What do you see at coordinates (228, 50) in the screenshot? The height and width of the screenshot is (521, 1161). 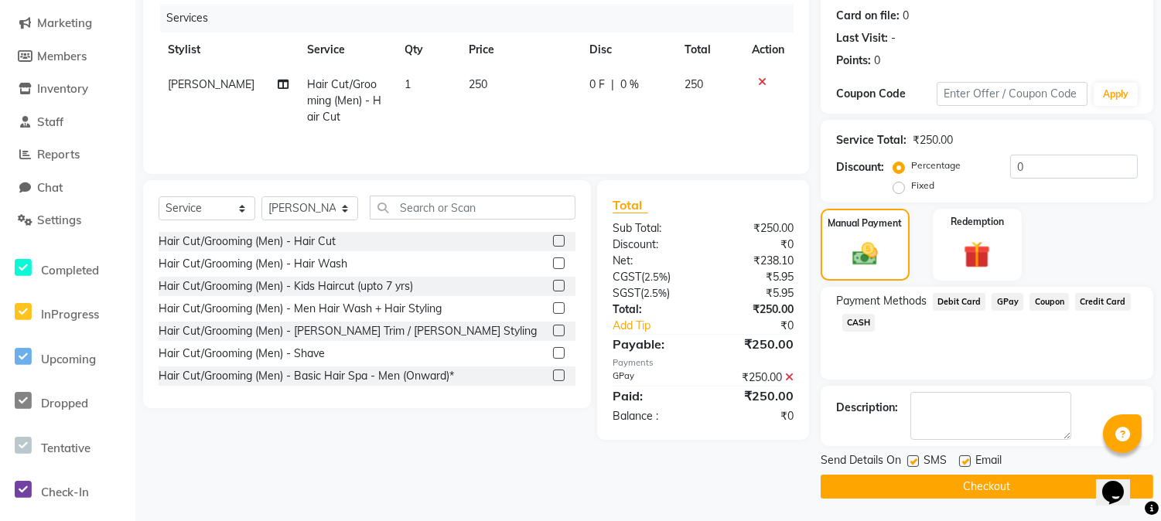 I see `th: Stylist` at bounding box center [228, 50].